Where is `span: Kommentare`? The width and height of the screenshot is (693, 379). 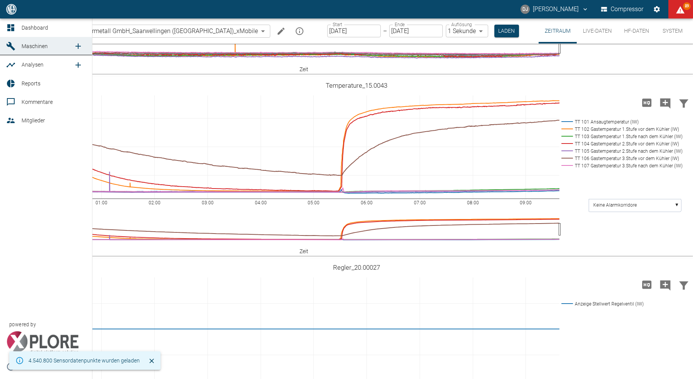
span: Kommentare is located at coordinates (37, 102).